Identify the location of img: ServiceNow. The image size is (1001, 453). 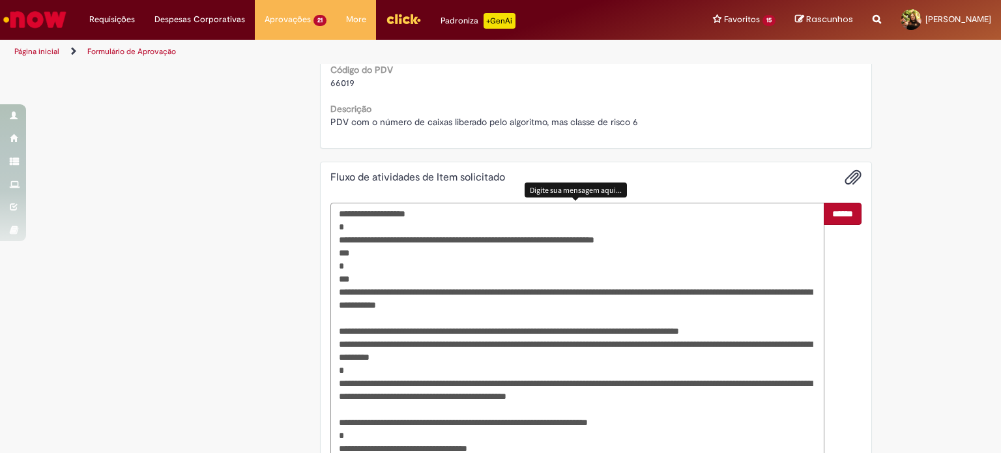
(35, 20).